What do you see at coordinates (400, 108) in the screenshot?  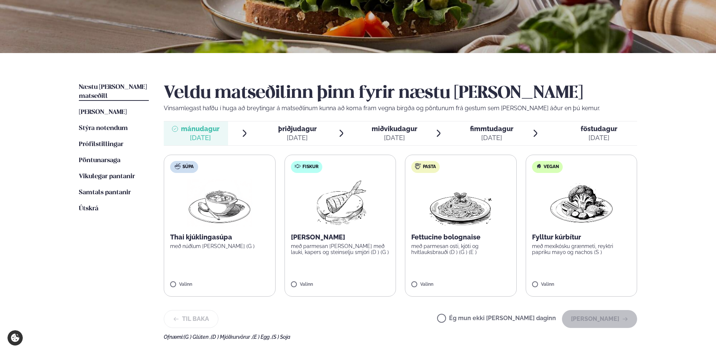 I see `p: Vinsamlegast hafðu í huga að breytingar á matseðlinum kunna að koma fram vegna birgða og pöntunum...` at bounding box center [400, 108].